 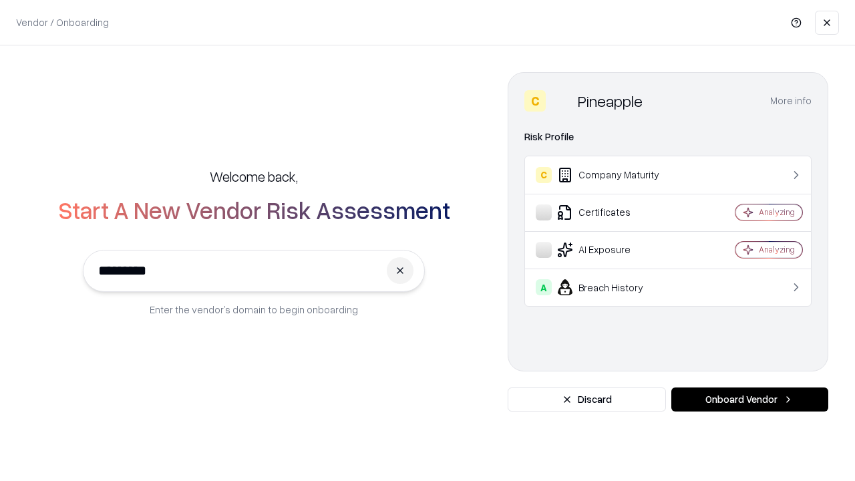 I want to click on p: Vendor / Onboarding, so click(x=62, y=22).